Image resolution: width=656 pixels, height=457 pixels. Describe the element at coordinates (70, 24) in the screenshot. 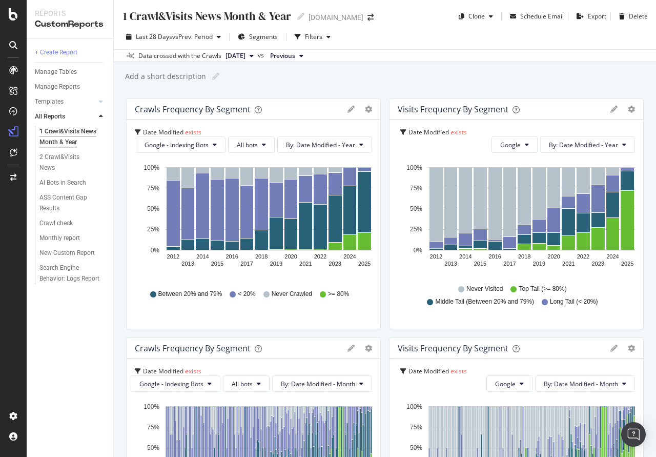

I see `div: CustomReports` at that location.